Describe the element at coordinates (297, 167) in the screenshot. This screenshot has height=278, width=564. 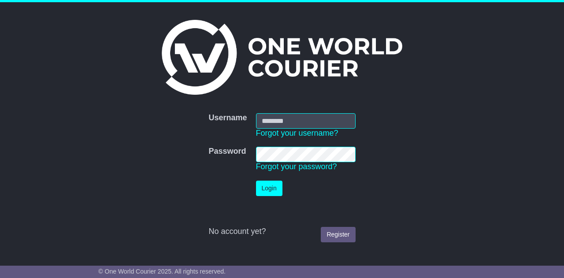
I see `a: Forgot your password?` at that location.